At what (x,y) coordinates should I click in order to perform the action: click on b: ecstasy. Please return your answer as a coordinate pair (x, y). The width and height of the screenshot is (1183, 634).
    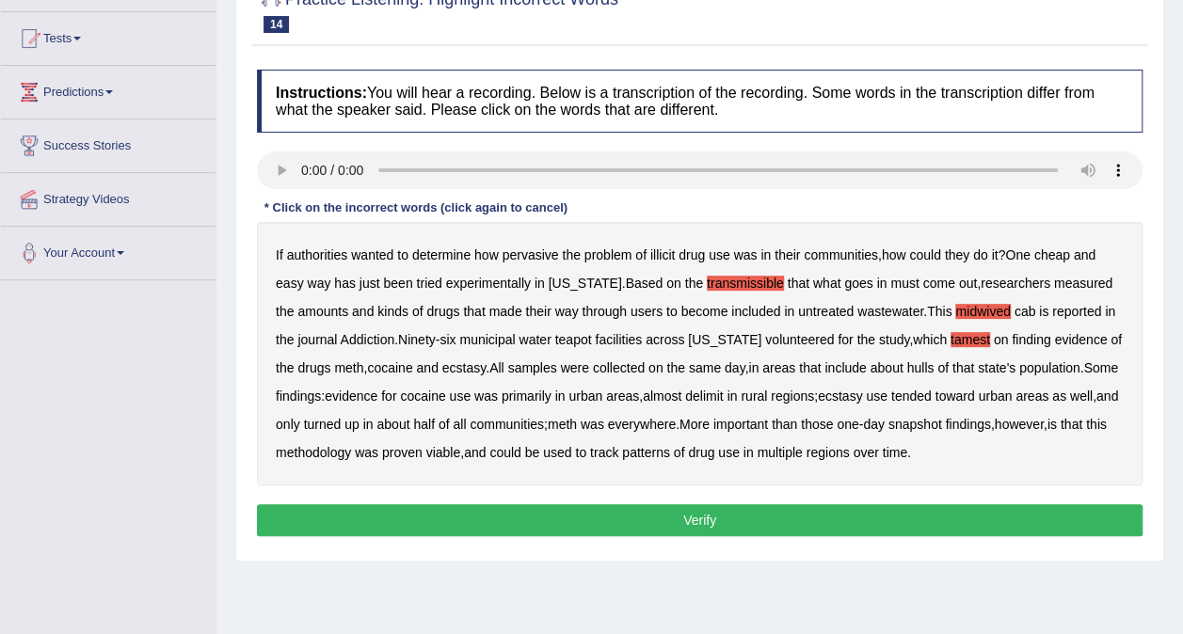
    Looking at the image, I should click on (839, 396).